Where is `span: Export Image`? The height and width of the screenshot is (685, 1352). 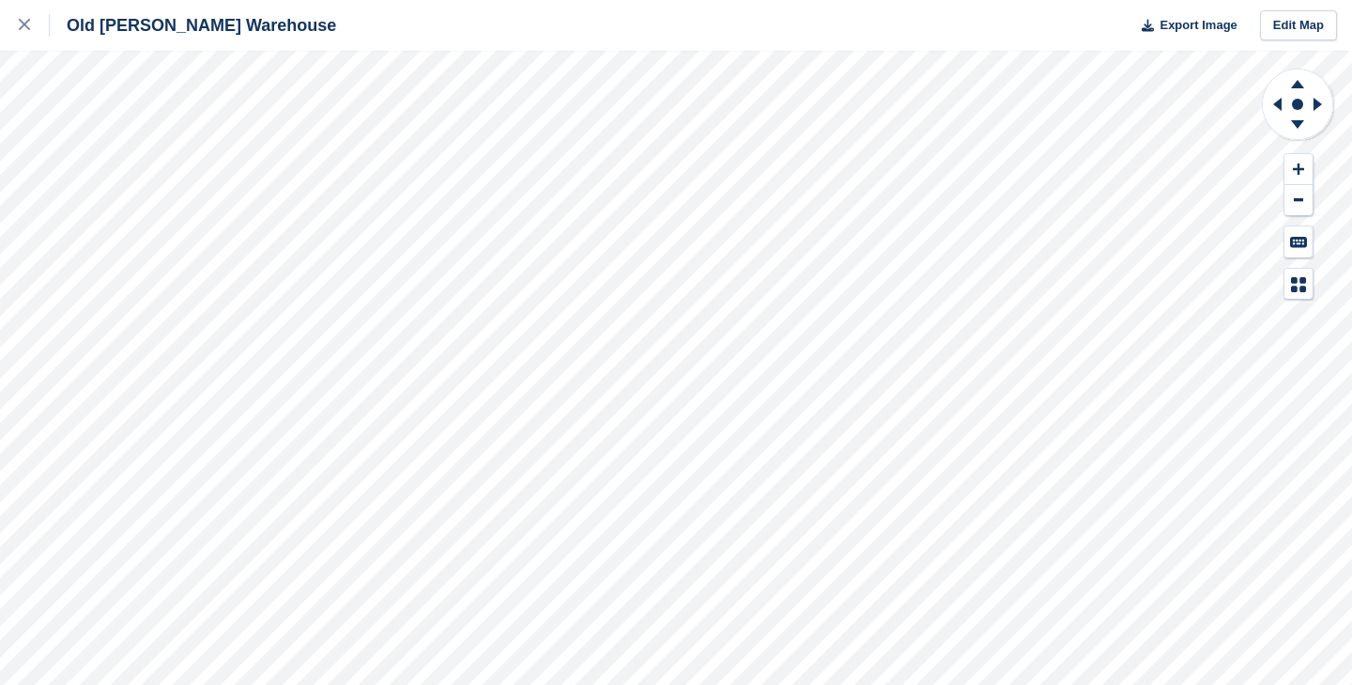 span: Export Image is located at coordinates (1198, 25).